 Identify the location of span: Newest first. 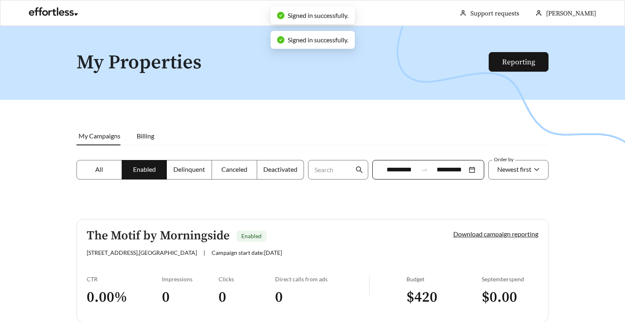
(514, 169).